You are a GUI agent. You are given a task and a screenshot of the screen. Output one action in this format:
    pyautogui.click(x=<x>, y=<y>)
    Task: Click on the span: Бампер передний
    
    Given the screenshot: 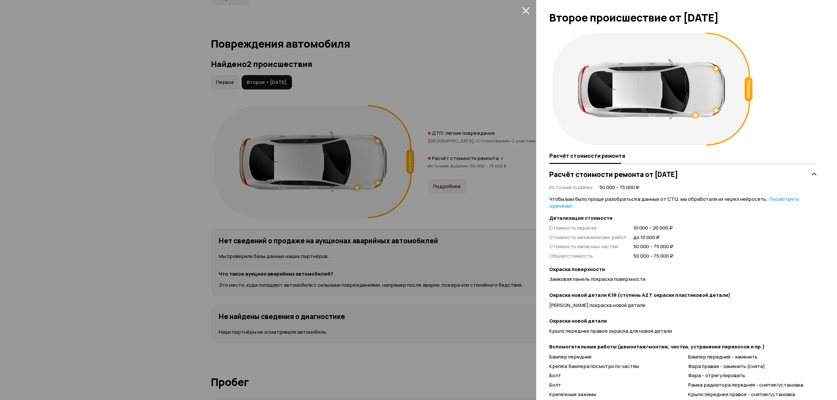 What is the action you would take?
    pyautogui.click(x=570, y=357)
    